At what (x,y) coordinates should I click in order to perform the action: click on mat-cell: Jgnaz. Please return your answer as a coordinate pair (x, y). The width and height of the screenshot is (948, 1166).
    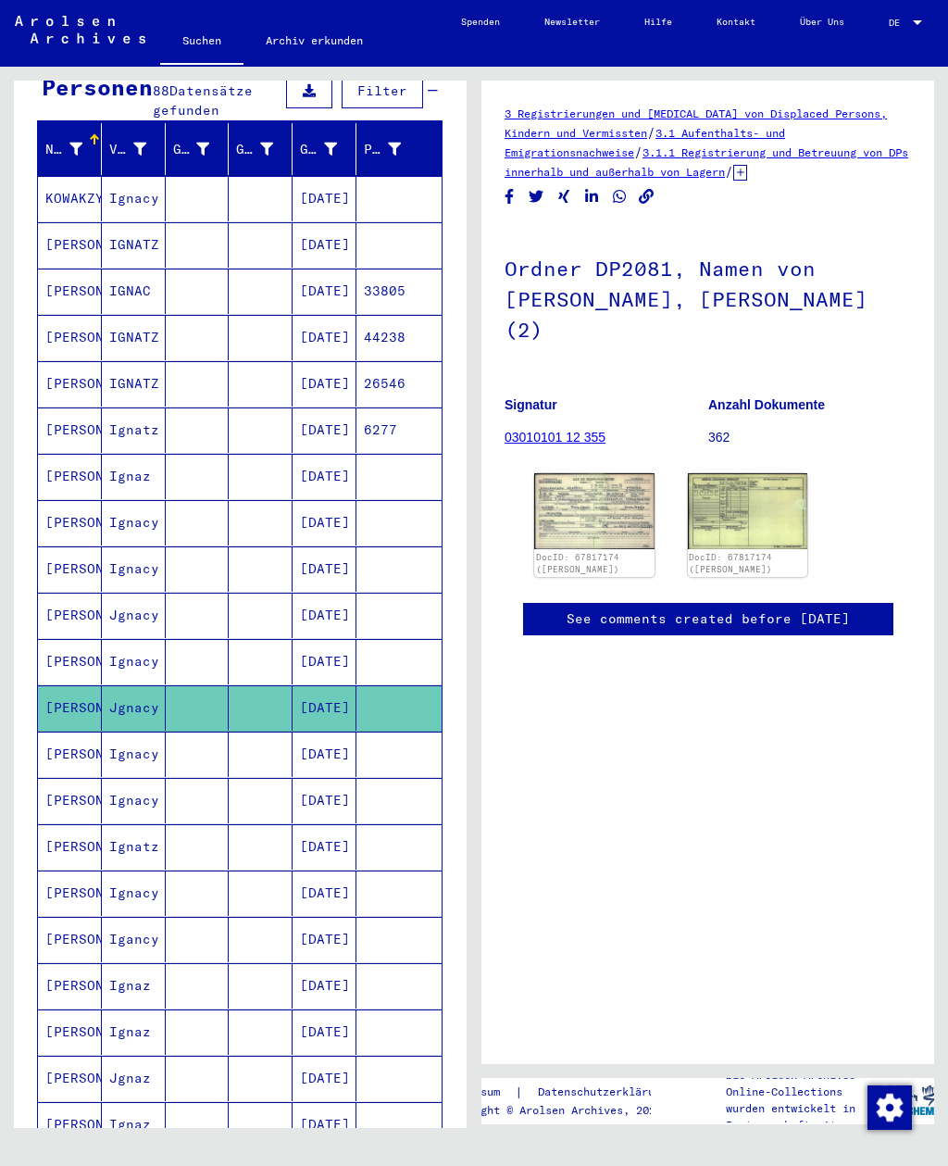
    Looking at the image, I should click on (133, 1078).